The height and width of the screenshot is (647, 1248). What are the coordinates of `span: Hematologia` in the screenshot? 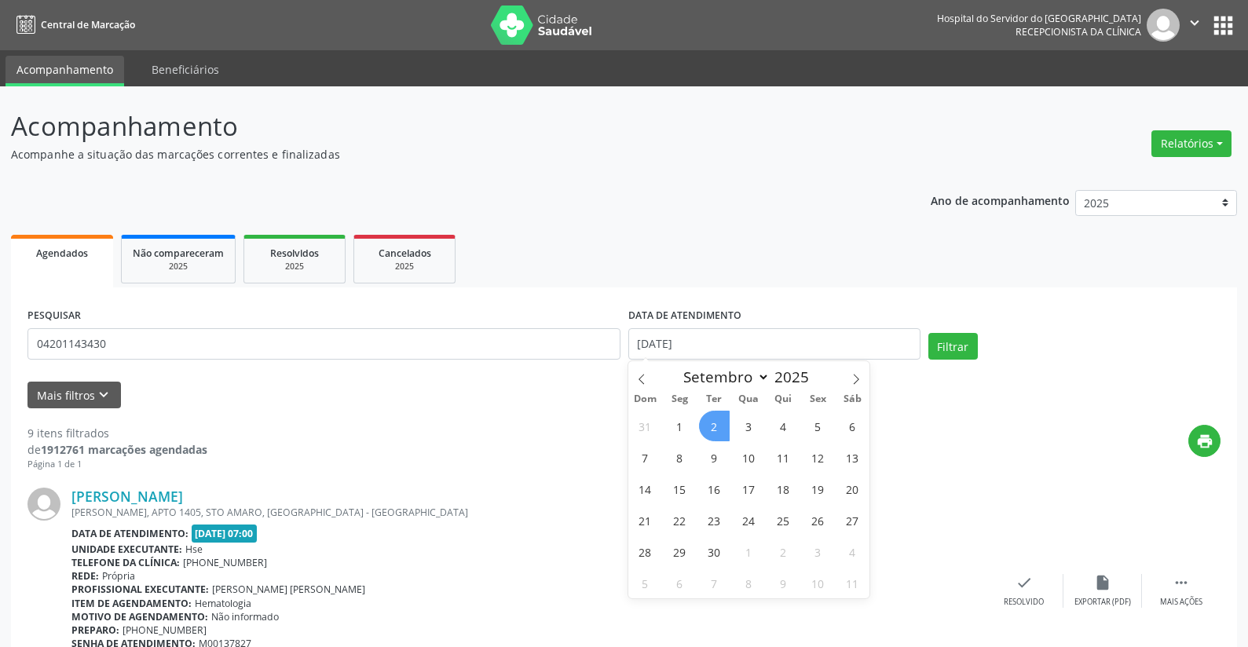 It's located at (223, 603).